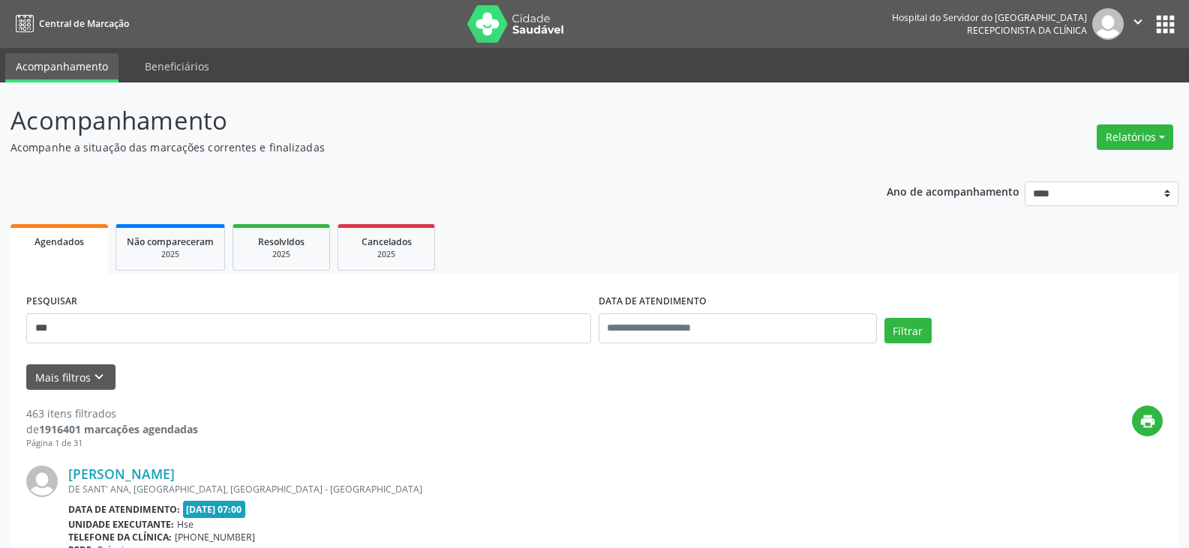 The height and width of the screenshot is (548, 1189). Describe the element at coordinates (170, 242) in the screenshot. I see `span: Não compareceram` at that location.